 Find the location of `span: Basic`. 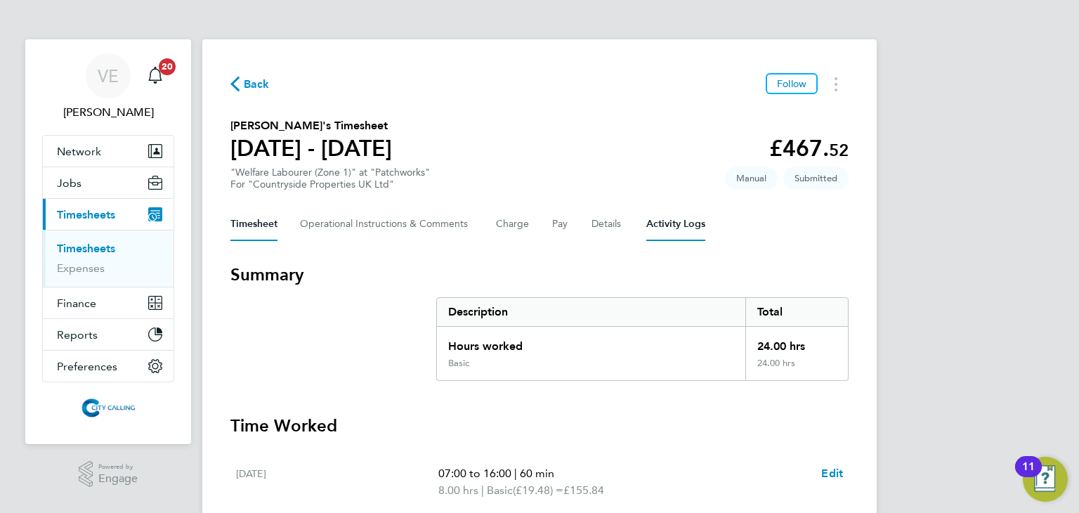

span: Basic is located at coordinates (499, 490).